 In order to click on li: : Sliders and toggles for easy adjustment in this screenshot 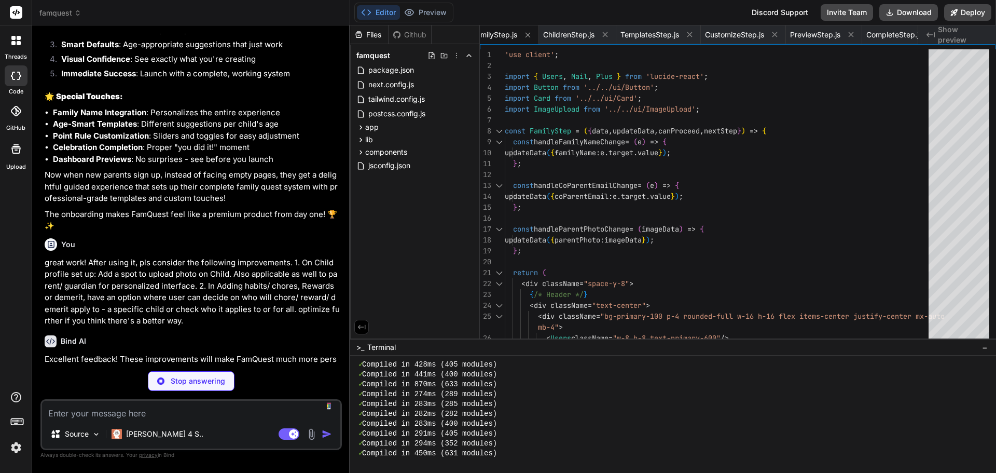, I will do `click(196, 136)`.